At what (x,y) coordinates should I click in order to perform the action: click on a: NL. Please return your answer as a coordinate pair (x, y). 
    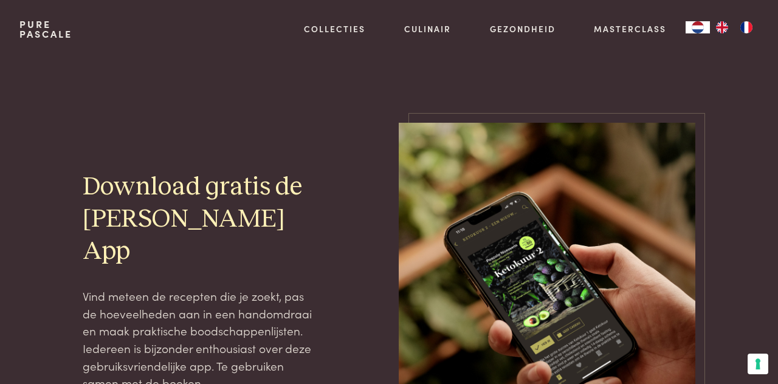
    Looking at the image, I should click on (697, 27).